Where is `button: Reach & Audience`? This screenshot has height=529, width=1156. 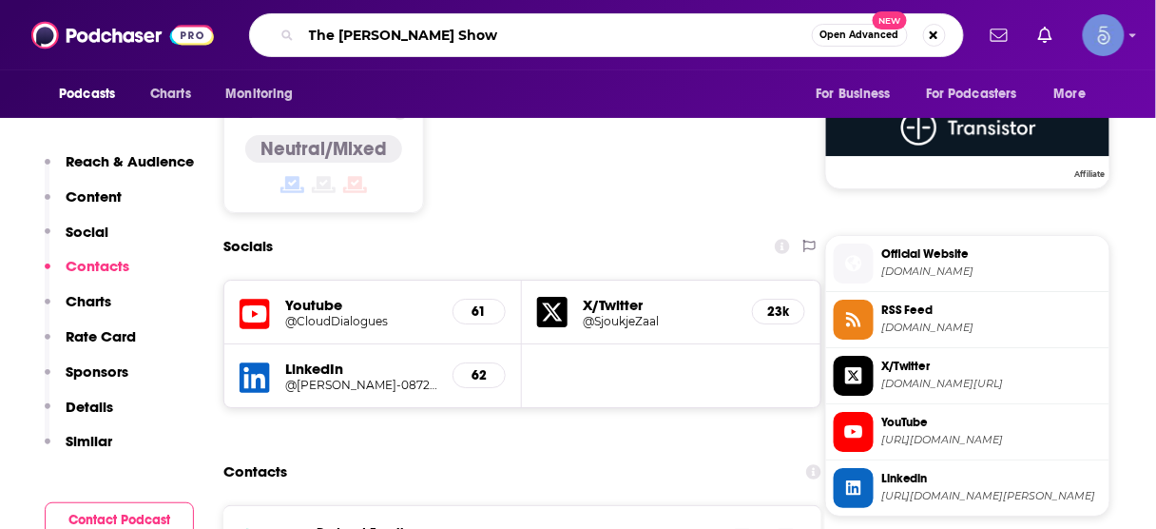 button: Reach & Audience is located at coordinates (119, 169).